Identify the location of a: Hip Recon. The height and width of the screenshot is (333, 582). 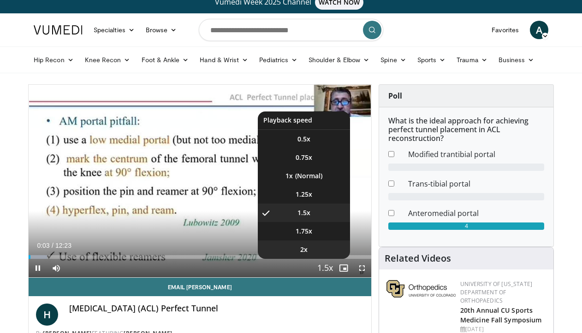
(53, 60).